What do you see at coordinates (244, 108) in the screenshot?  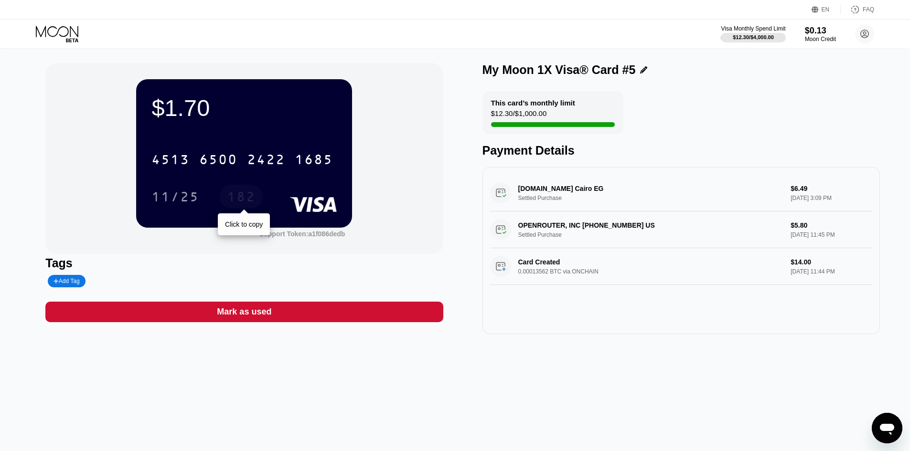 I see `div: $1.70` at bounding box center [244, 108].